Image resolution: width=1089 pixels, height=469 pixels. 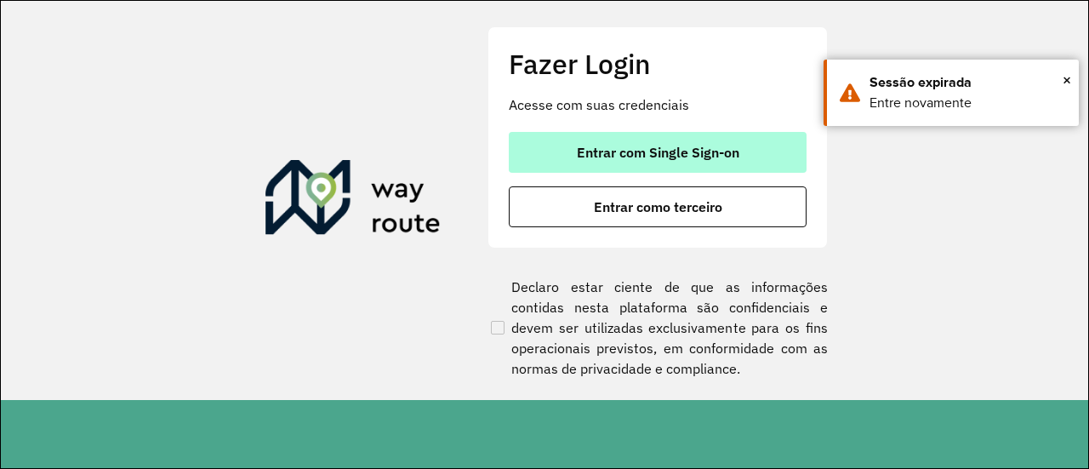 What do you see at coordinates (658, 152) in the screenshot?
I see `span: Entrar com Single Sign-on` at bounding box center [658, 152].